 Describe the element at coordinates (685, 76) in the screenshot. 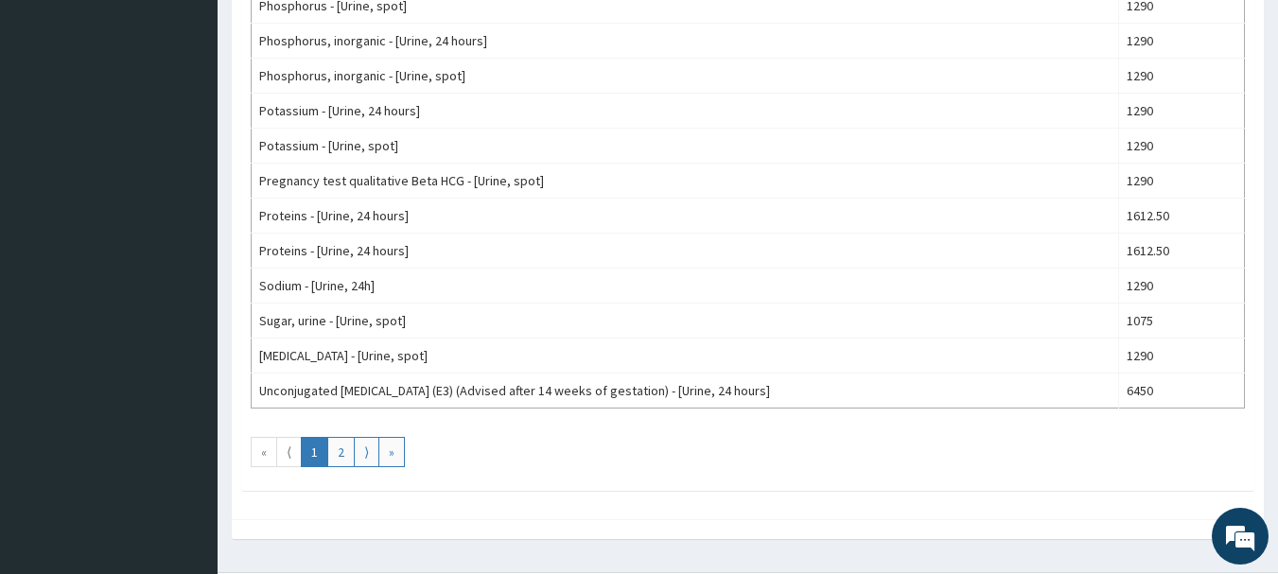

I see `td: Phosphorus, inorganic - [Urine, spot]` at that location.